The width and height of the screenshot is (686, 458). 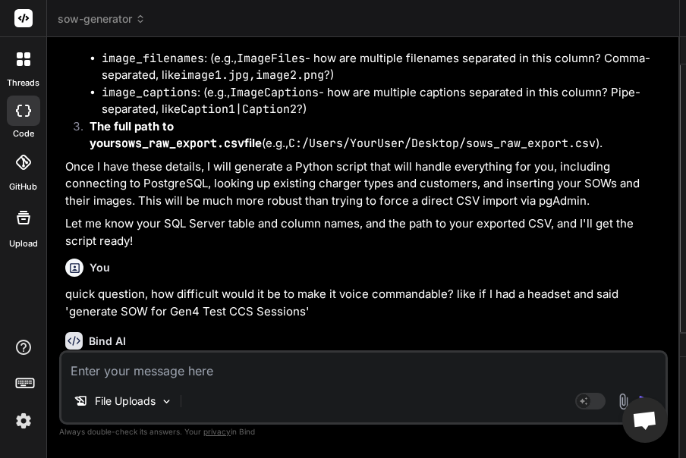 I want to click on label: GitHub, so click(x=23, y=187).